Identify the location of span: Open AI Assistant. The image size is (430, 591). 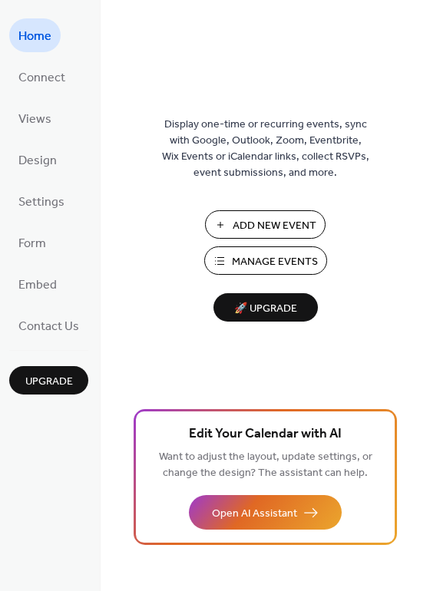
(254, 514).